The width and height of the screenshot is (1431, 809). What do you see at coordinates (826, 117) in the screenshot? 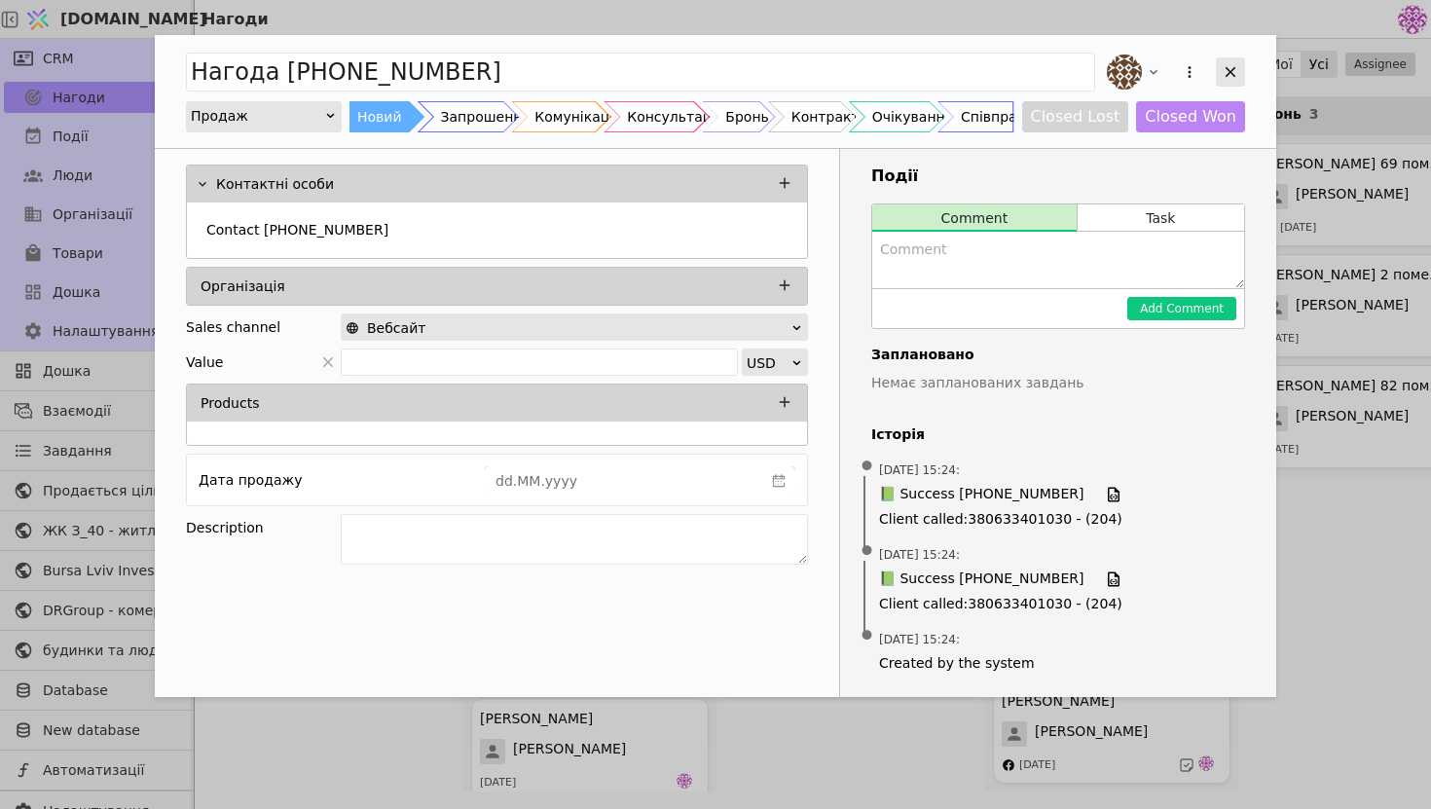
I see `div: Контракт` at bounding box center [826, 117].